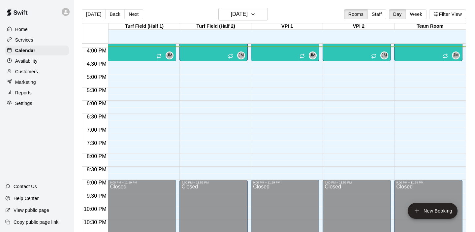 This screenshot has width=475, height=232. Describe the element at coordinates (25, 82) in the screenshot. I see `p: Marketing` at that location.